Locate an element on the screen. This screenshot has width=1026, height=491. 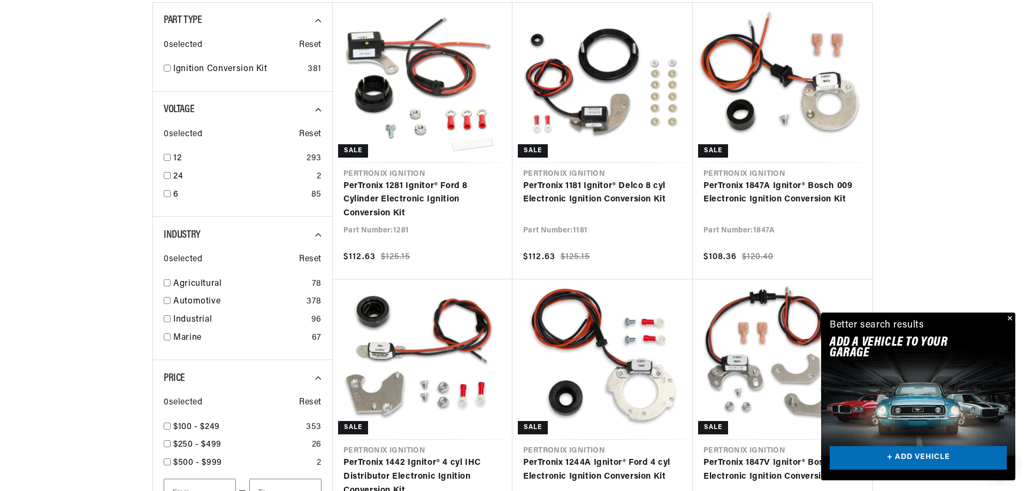
div: Better search results is located at coordinates (876, 326).